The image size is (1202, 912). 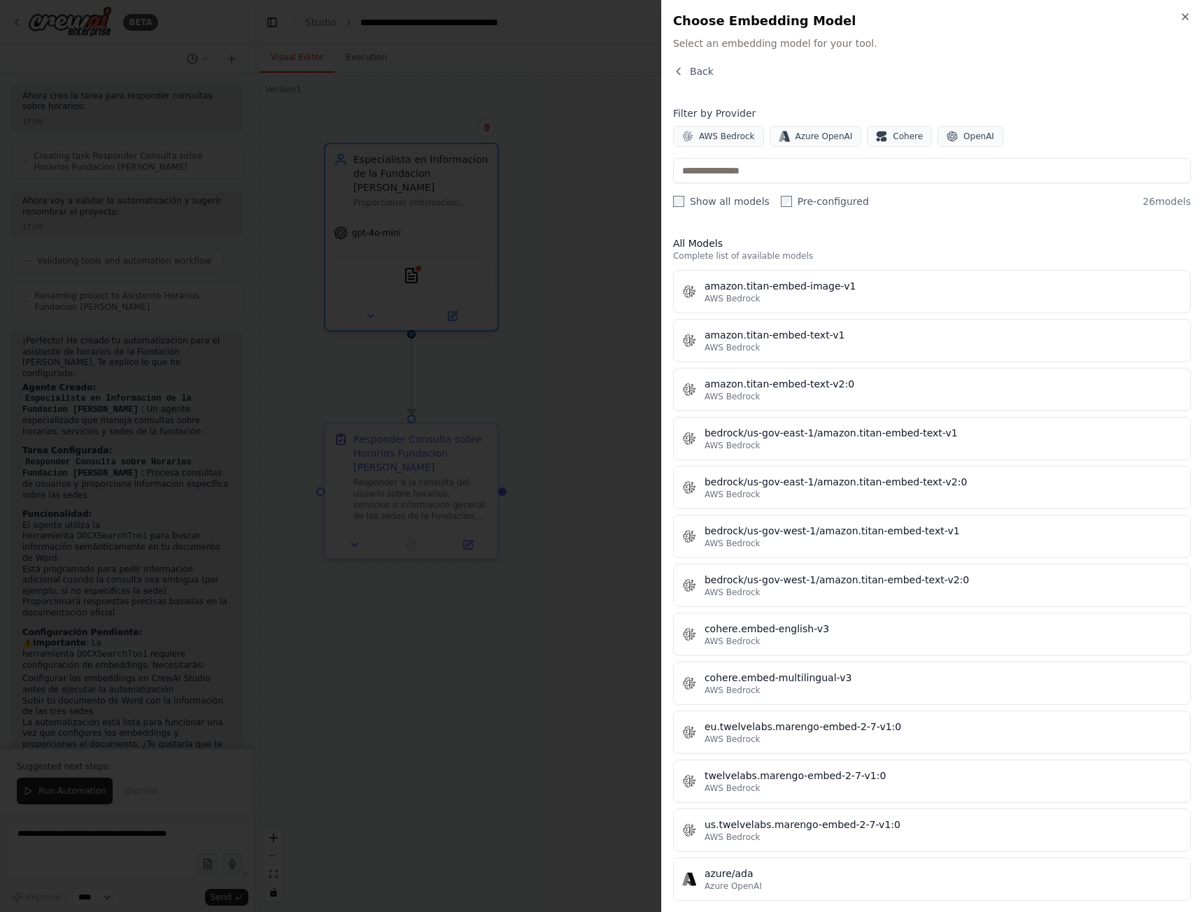 I want to click on p: Complete list of available models, so click(x=932, y=256).